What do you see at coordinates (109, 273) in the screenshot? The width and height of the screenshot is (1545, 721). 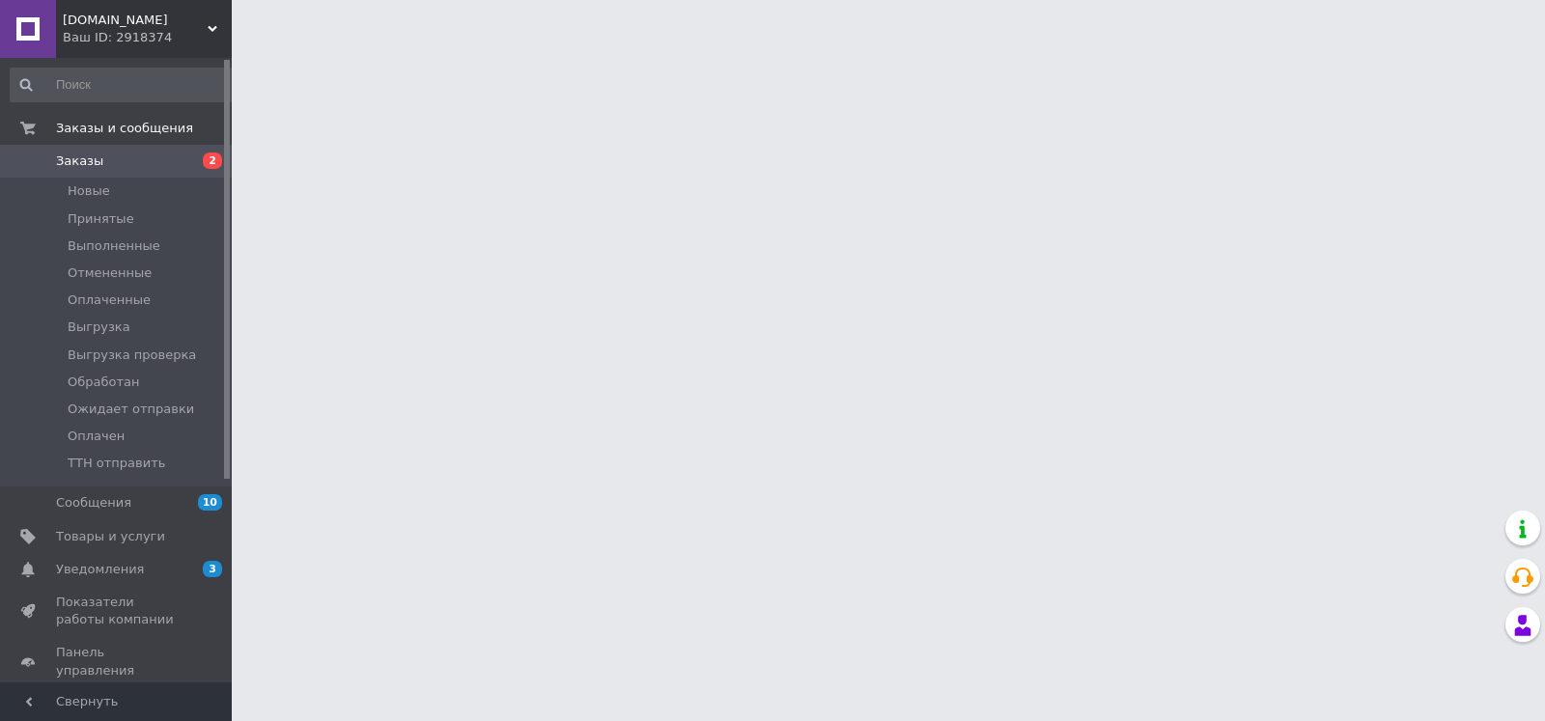 I see `span: Отмененные` at bounding box center [109, 273].